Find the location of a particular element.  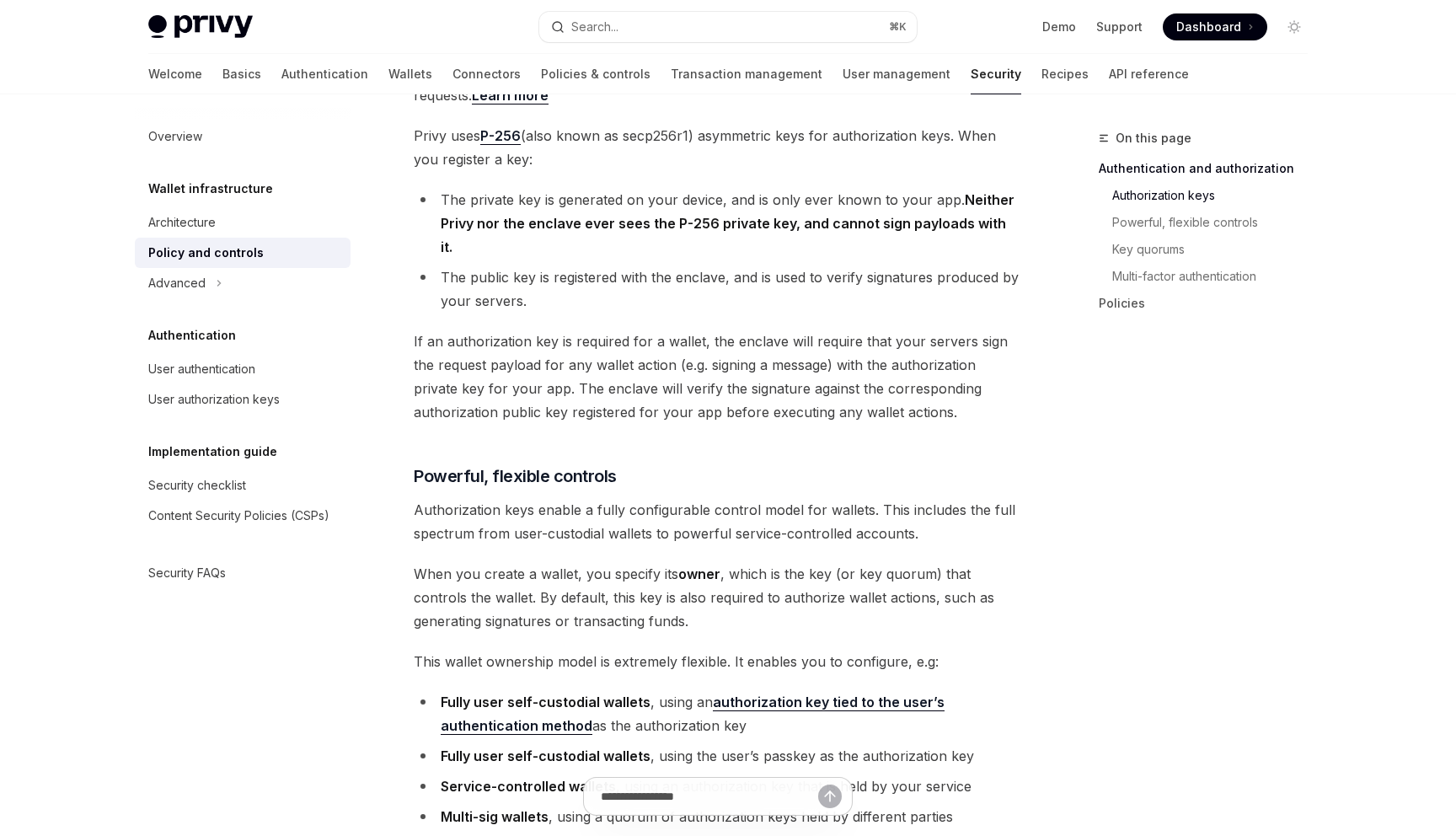

strong: owner is located at coordinates (699, 574).